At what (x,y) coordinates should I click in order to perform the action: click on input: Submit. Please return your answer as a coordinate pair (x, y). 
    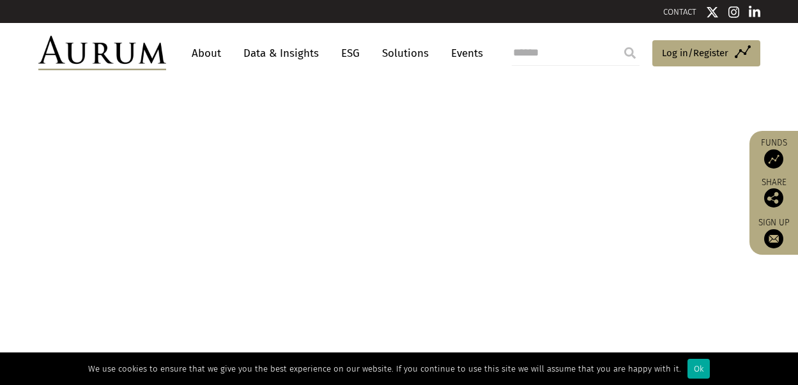
    Looking at the image, I should click on (630, 53).